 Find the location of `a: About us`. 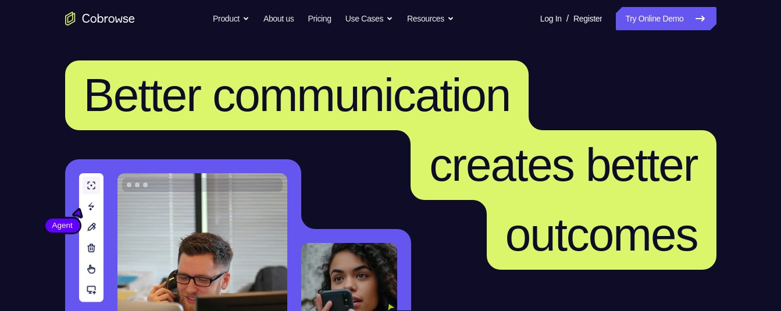

a: About us is located at coordinates (278, 19).